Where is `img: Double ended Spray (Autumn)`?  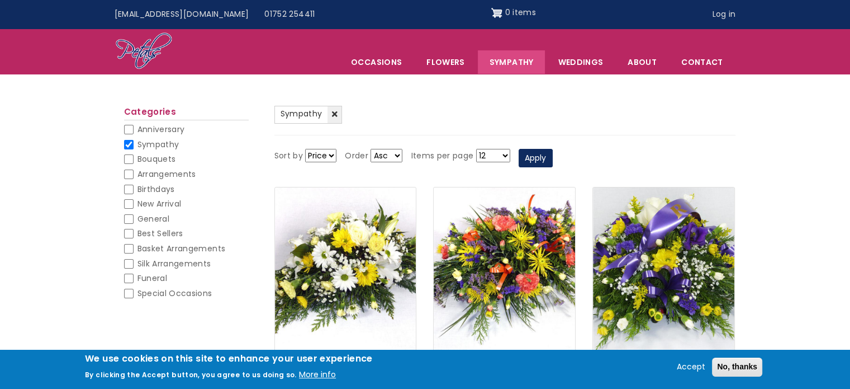 img: Double ended Spray (Autumn) is located at coordinates (504, 269).